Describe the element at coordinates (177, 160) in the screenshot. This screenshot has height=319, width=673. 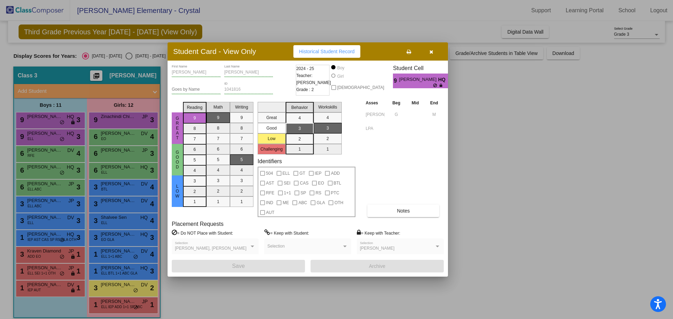
I see `span: Good` at that location.